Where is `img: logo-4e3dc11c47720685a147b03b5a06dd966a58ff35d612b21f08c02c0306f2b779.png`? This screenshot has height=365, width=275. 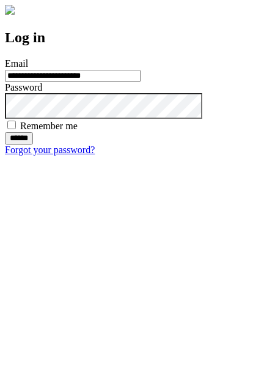 img: logo-4e3dc11c47720685a147b03b5a06dd966a58ff35d612b21f08c02c0306f2b779.png is located at coordinates (10, 10).